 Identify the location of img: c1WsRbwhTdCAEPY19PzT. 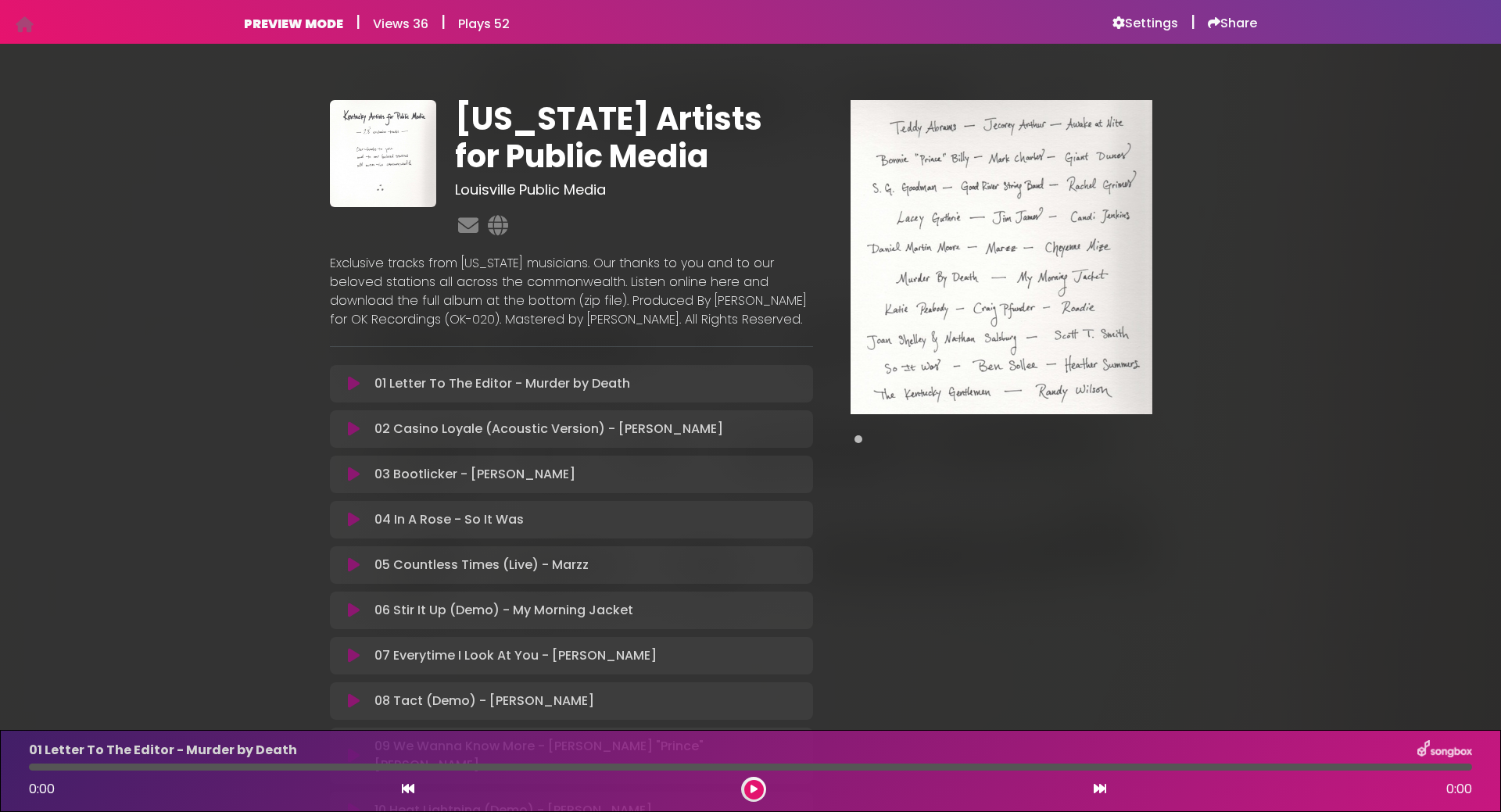
(383, 154).